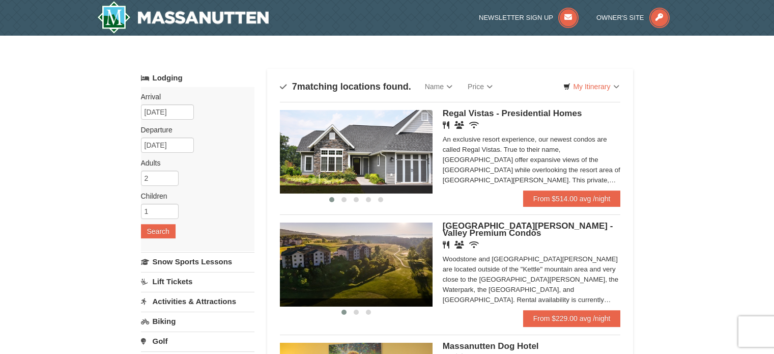 The width and height of the screenshot is (774, 354). Describe the element at coordinates (183, 17) in the screenshot. I see `img: Massanutten Resort Logo` at that location.